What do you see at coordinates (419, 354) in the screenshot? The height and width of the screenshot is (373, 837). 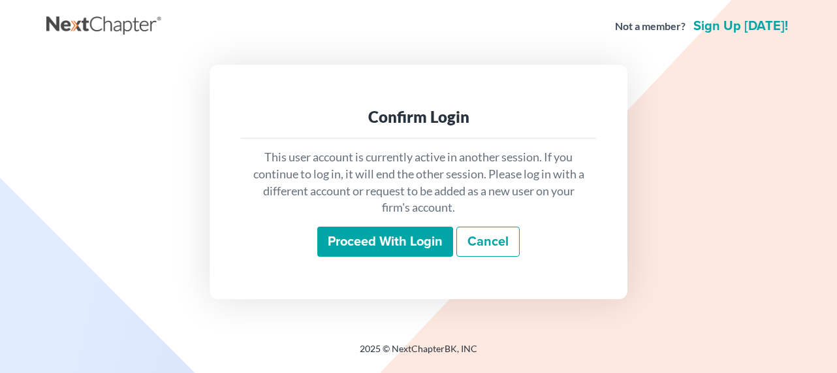 I see `div: 2025 © NextChapterBK, INC` at bounding box center [419, 354].